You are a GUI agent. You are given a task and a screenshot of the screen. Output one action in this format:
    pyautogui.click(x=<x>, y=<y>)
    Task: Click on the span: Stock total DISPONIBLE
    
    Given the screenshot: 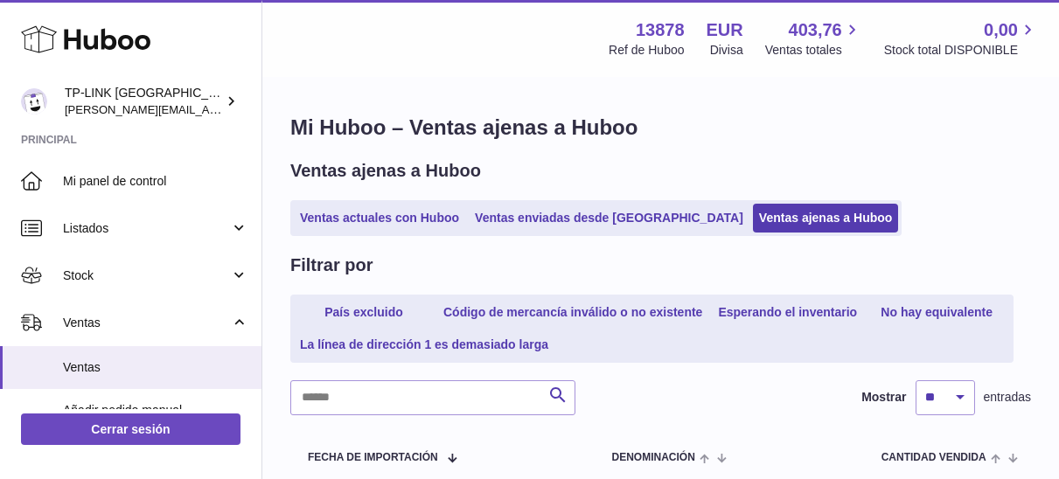 What is the action you would take?
    pyautogui.click(x=961, y=50)
    